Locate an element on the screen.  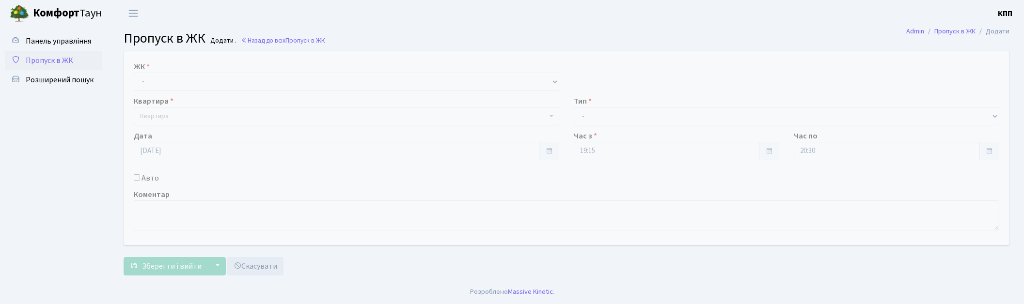
a: Massive Kinetic is located at coordinates (530, 292).